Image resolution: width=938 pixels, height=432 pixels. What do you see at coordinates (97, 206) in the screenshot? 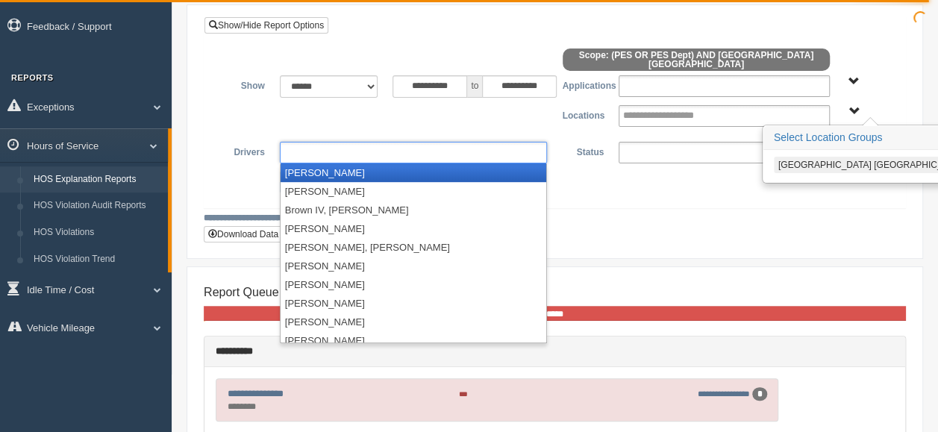
I see `a: HOS Violation Audit Reports` at bounding box center [97, 206].